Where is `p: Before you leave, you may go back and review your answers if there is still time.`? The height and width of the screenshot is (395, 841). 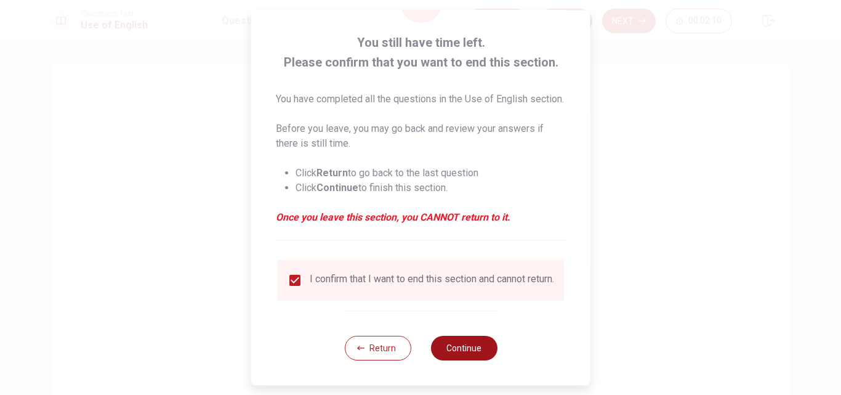
p: Before you leave, you may go back and review your answers if there is still time. is located at coordinates (420, 136).